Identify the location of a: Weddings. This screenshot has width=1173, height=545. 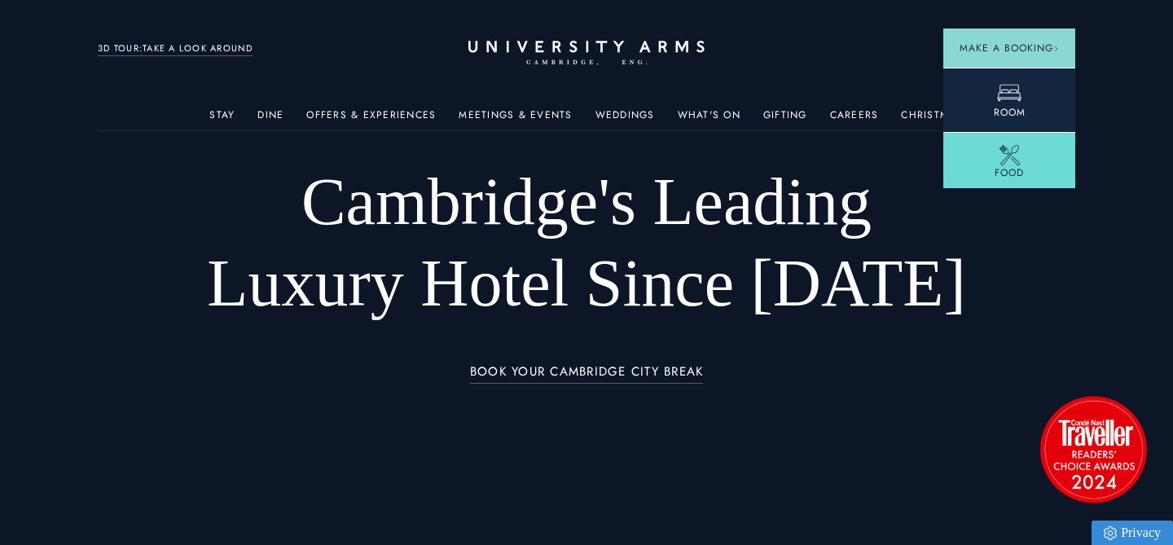
(625, 120).